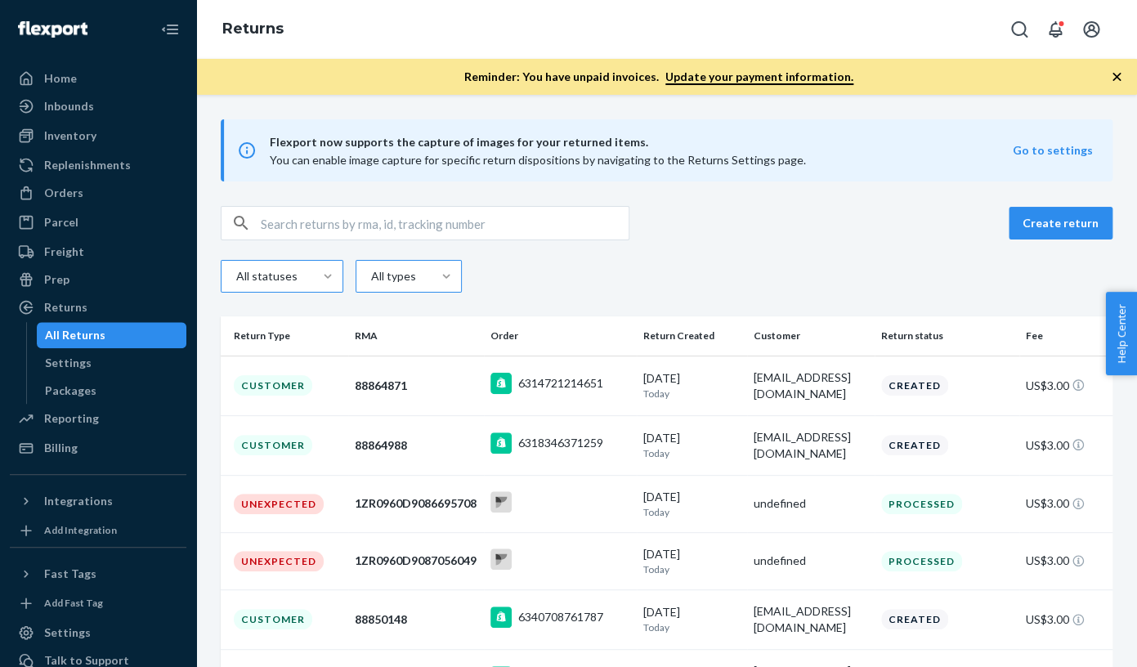 The width and height of the screenshot is (1137, 667). I want to click on button: Go to settings, so click(1052, 150).